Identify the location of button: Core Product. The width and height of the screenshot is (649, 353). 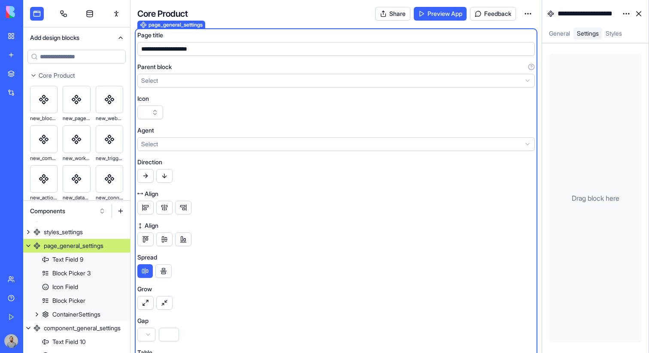
(76, 76).